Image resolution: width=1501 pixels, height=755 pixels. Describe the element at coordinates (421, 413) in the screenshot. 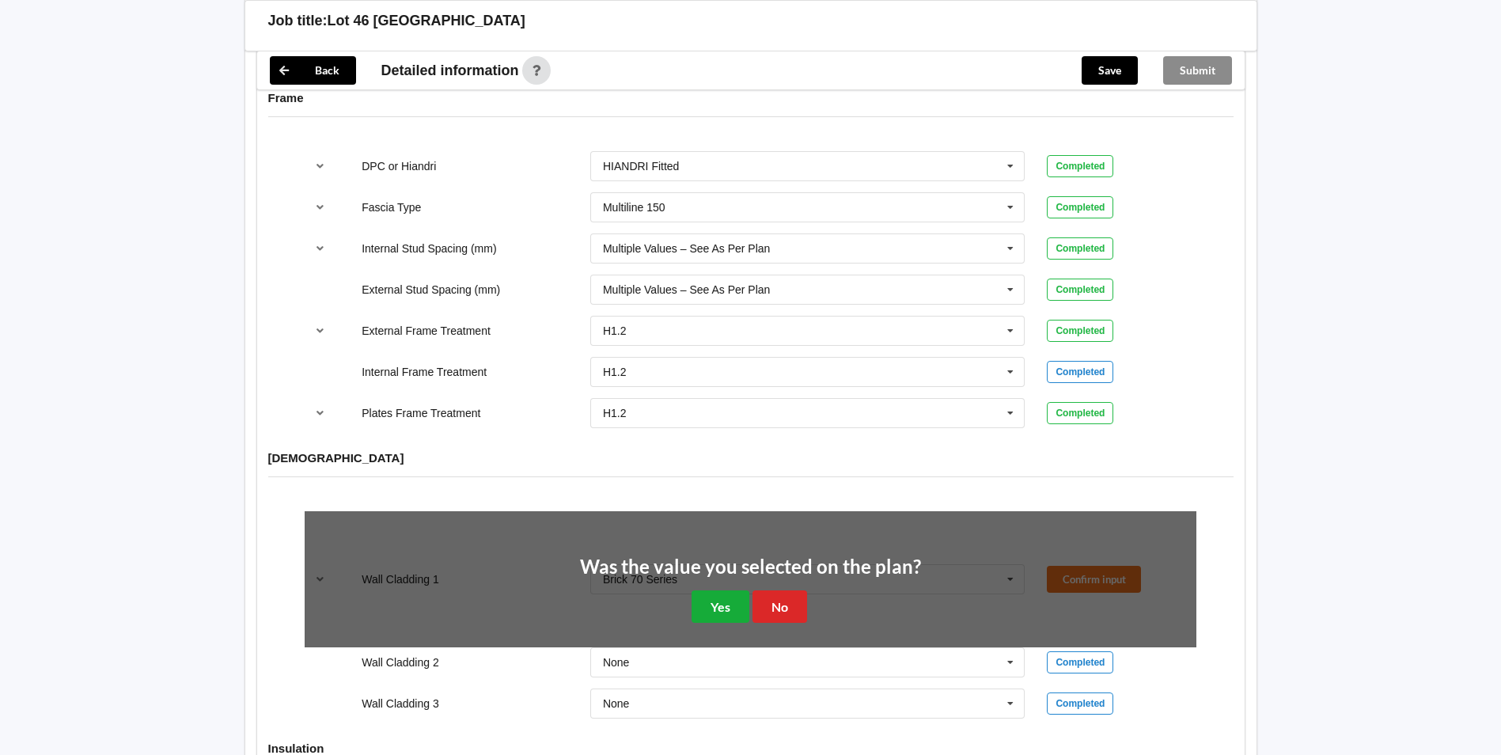

I see `label: Plates Frame Treatment` at that location.